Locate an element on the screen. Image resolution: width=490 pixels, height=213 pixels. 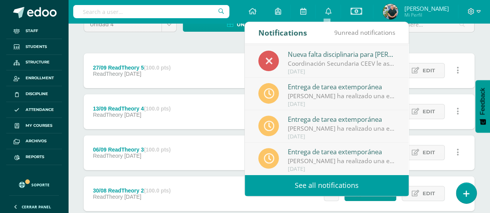
span: Cerrar panel is located at coordinates (36, 207).